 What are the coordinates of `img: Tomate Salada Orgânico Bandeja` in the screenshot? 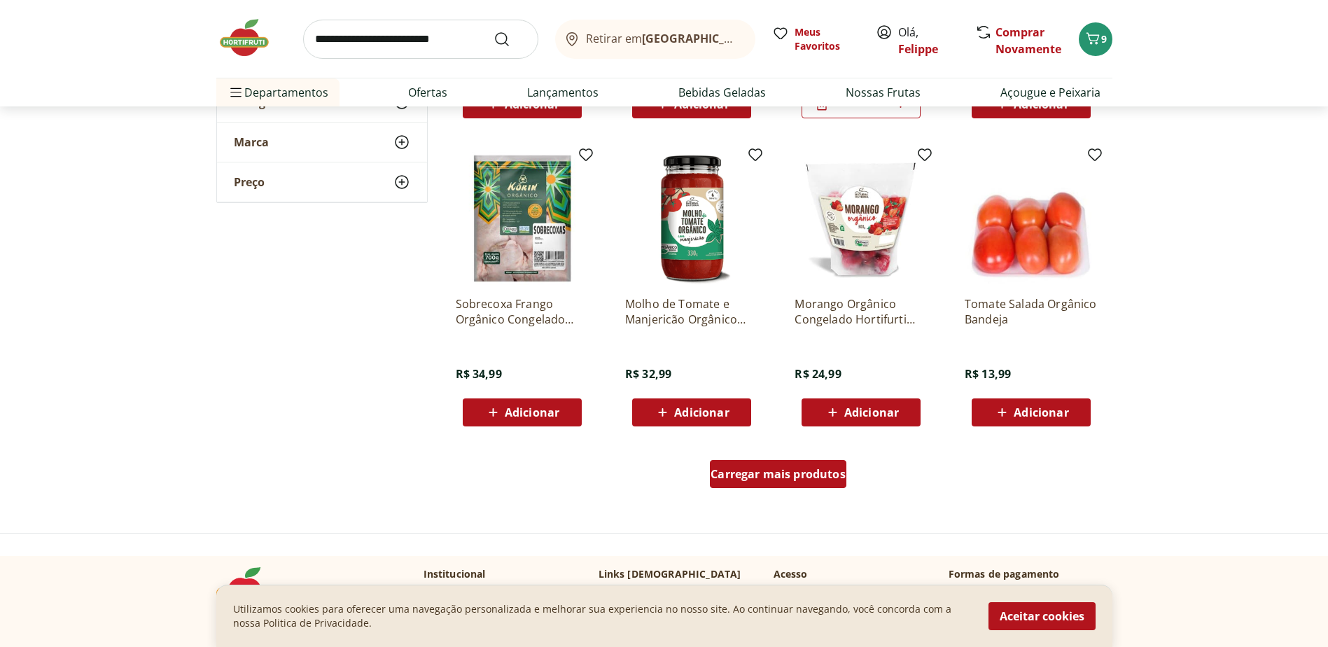 It's located at (1031, 218).